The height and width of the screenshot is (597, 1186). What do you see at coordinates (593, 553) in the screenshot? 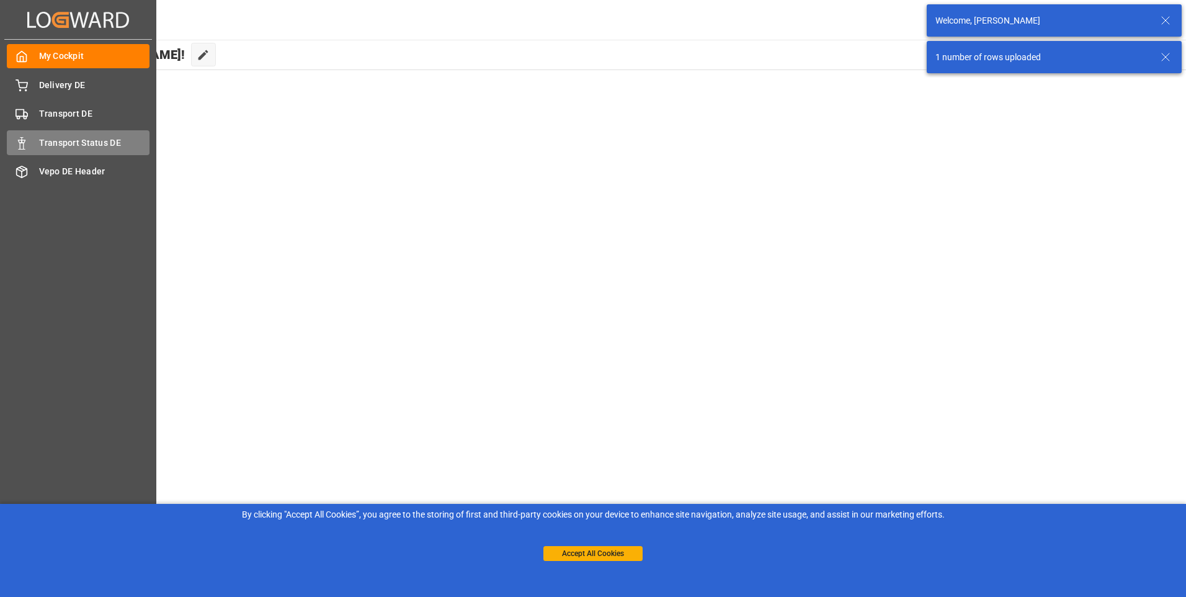
I see `button: Accept All Cookies` at bounding box center [593, 553].